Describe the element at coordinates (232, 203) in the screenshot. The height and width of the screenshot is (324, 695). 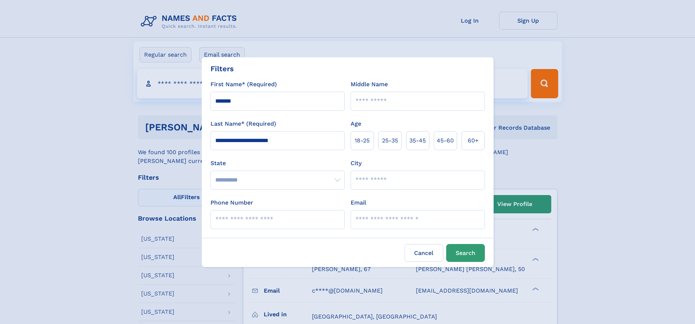
I see `label: Phone Number` at that location.